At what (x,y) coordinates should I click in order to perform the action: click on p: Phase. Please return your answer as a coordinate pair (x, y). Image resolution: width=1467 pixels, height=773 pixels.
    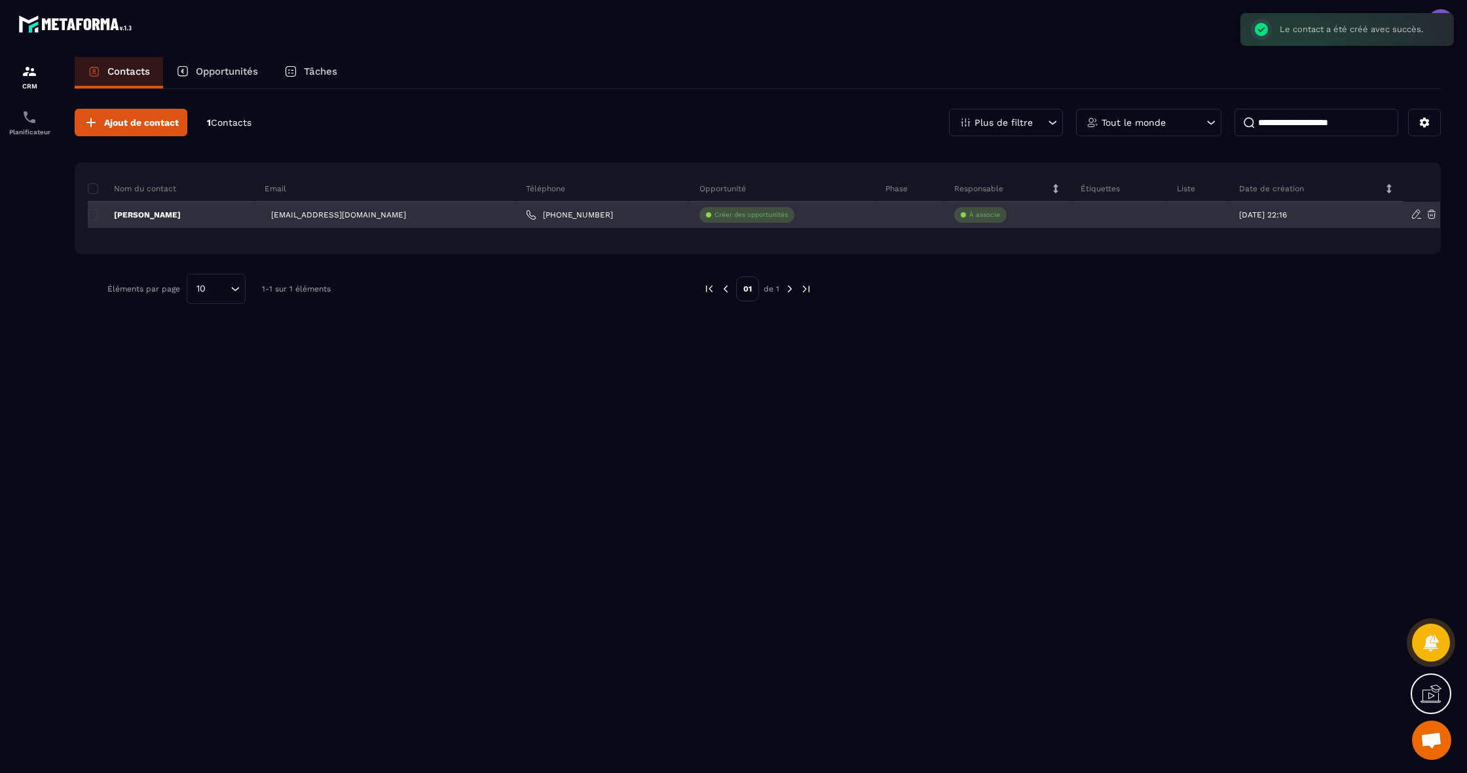
    Looking at the image, I should click on (896, 189).